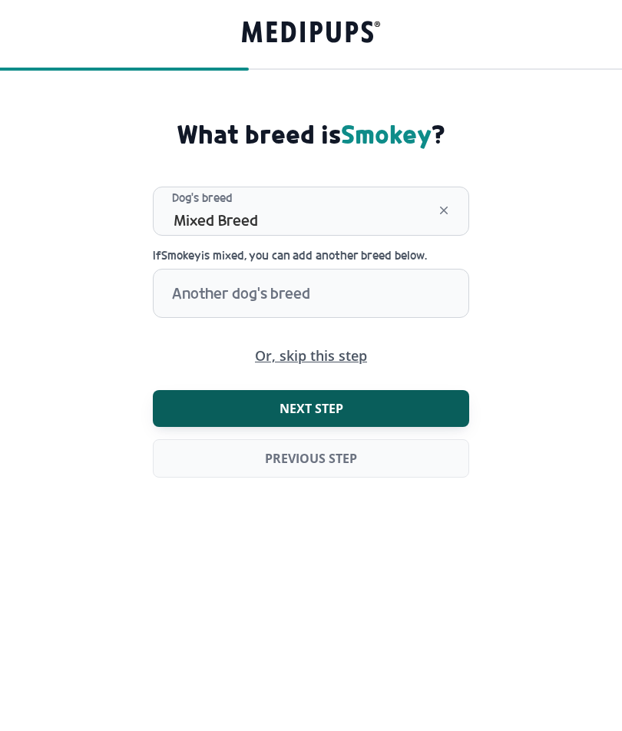 This screenshot has height=731, width=622. Describe the element at coordinates (311, 408) in the screenshot. I see `button: Next step` at that location.